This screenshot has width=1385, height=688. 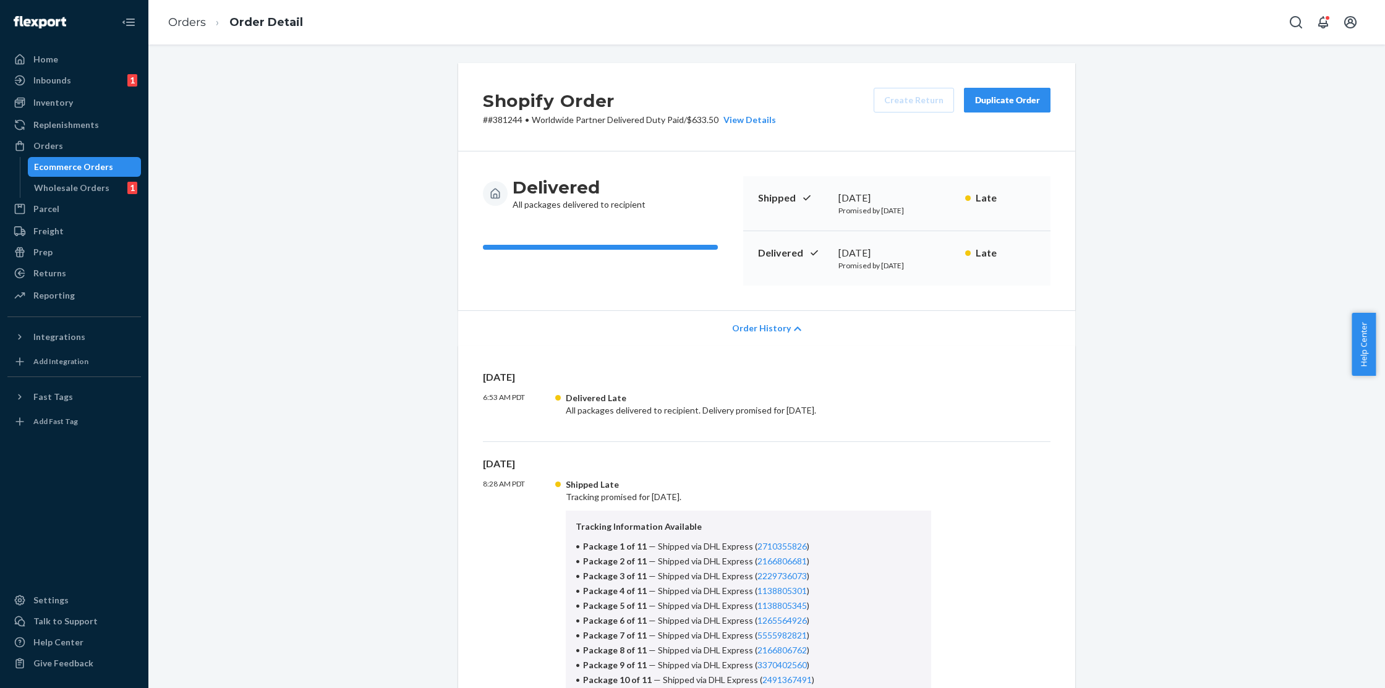 I want to click on div: Returns, so click(x=49, y=273).